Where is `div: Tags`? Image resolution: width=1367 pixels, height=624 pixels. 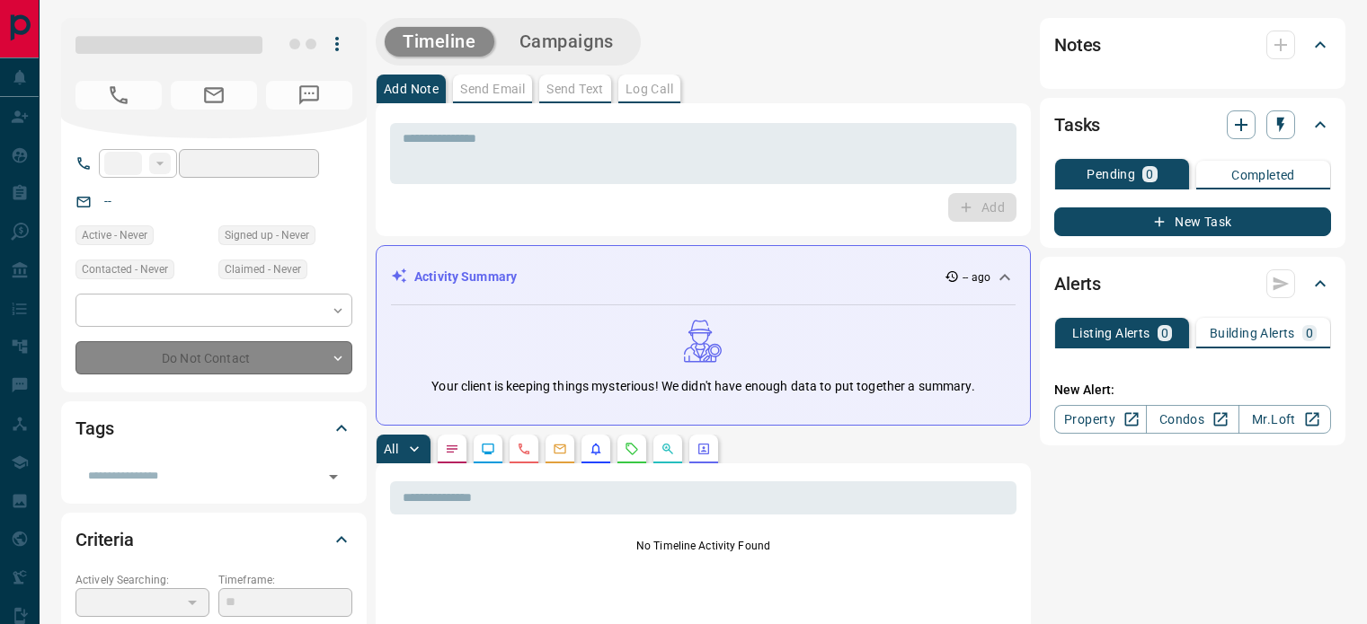 div: Tags is located at coordinates (214, 429).